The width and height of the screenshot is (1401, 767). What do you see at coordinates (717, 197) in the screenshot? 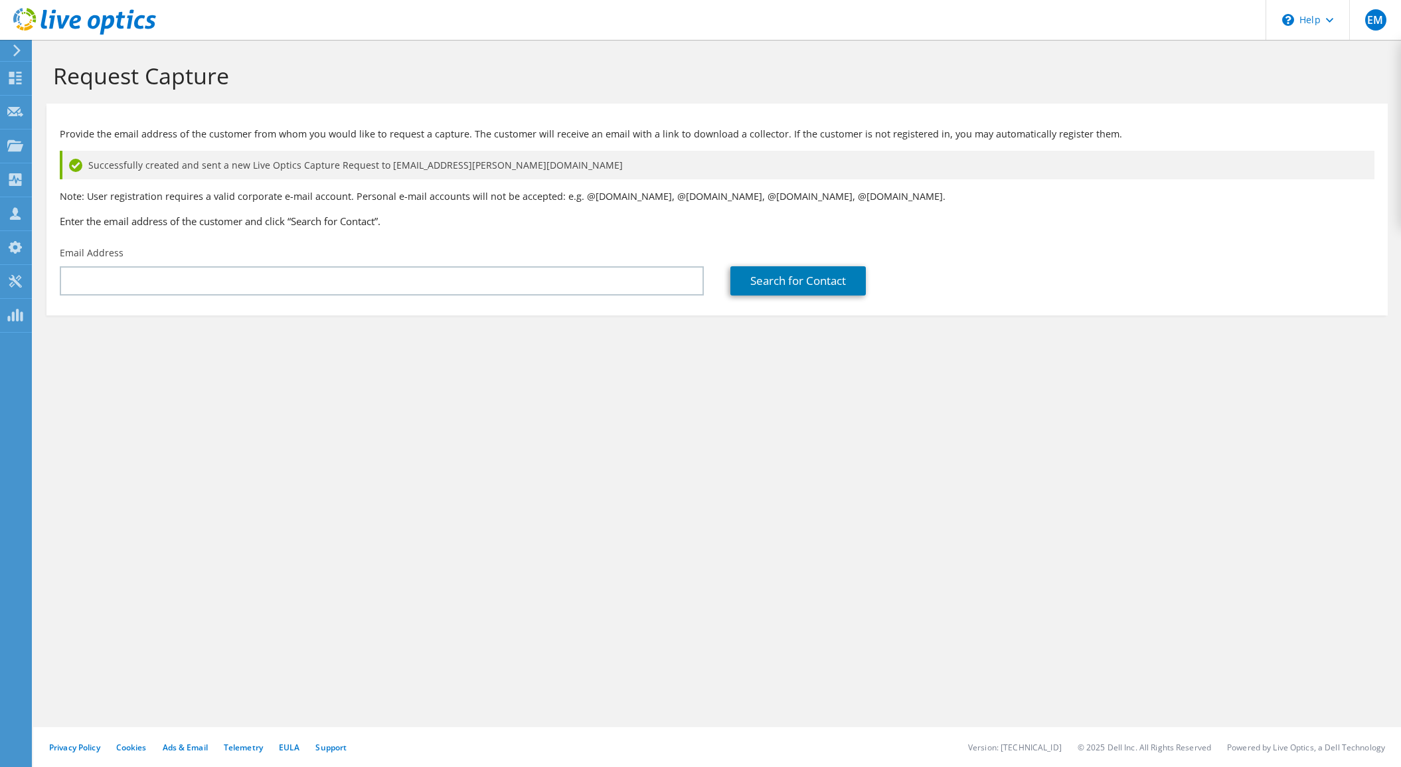
I see `p: Note: User registration requires a valid corporate e-mail account. Personal e-mail accounts will ...` at bounding box center [717, 197].